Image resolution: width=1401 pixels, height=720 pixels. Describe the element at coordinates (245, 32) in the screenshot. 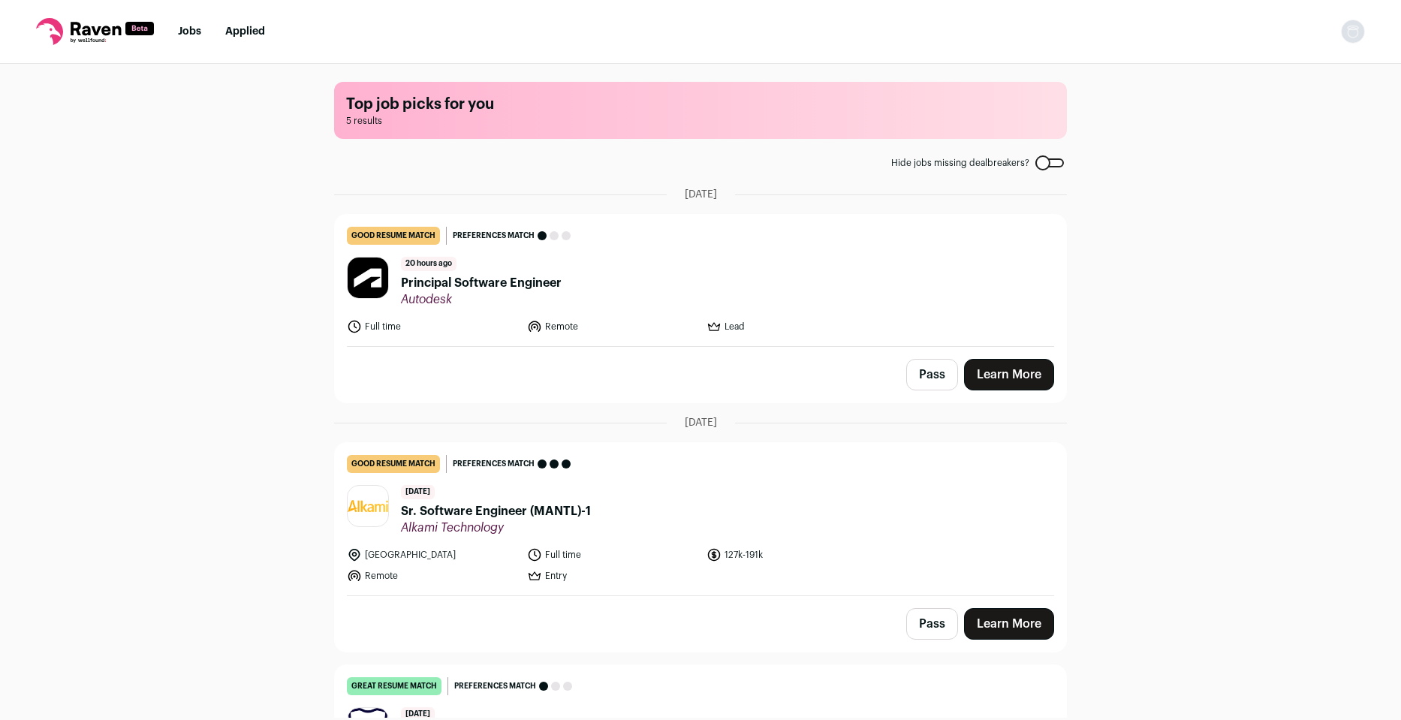

I see `a: Applied` at that location.